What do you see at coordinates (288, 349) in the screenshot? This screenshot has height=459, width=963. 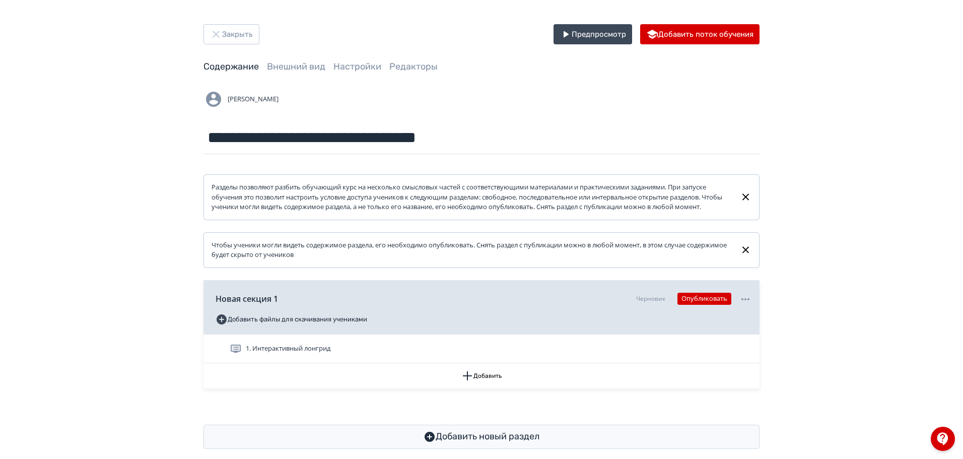 I see `span: 1. Интерактивный лонгрид` at bounding box center [288, 349].